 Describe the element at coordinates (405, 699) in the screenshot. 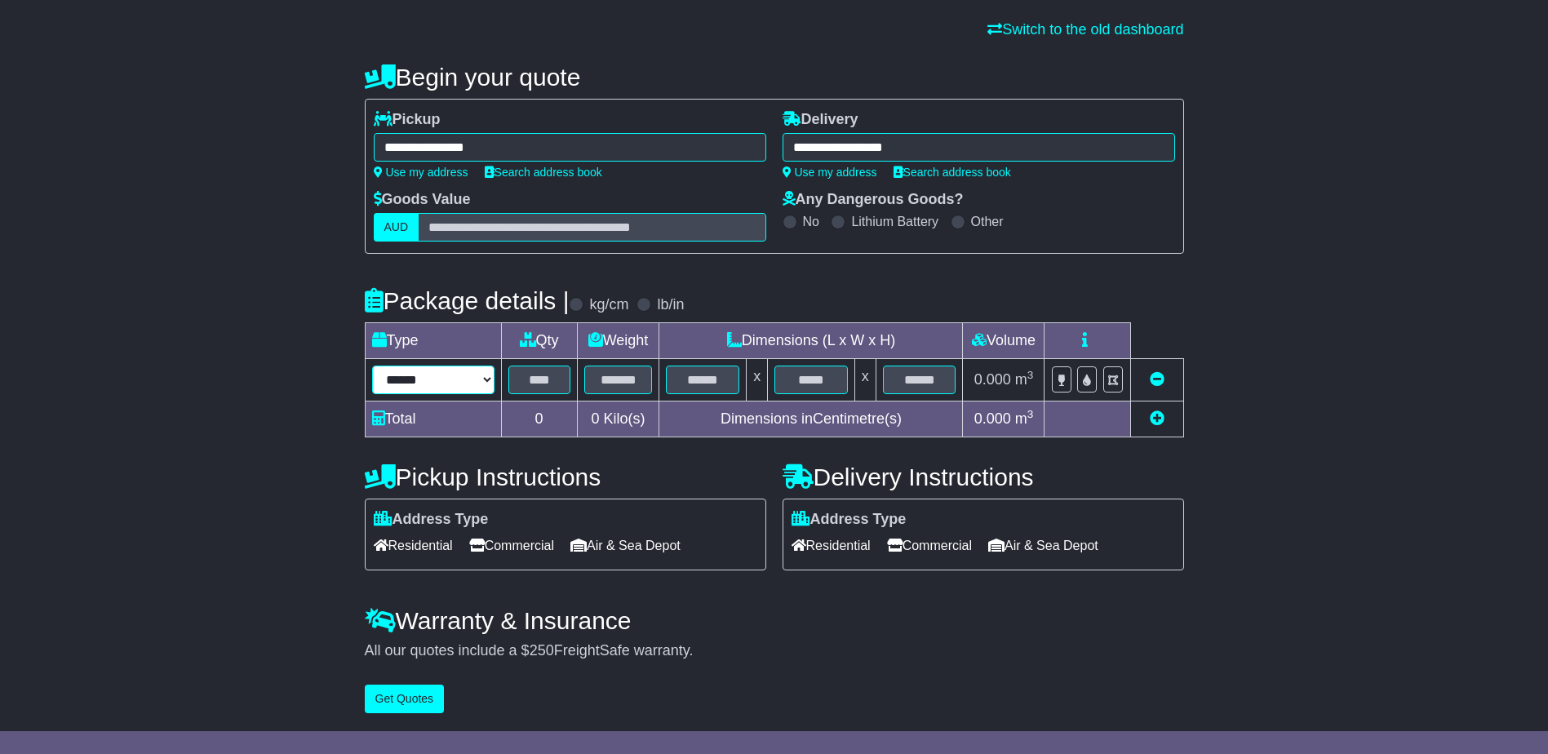

I see `button: Get Quotes` at that location.